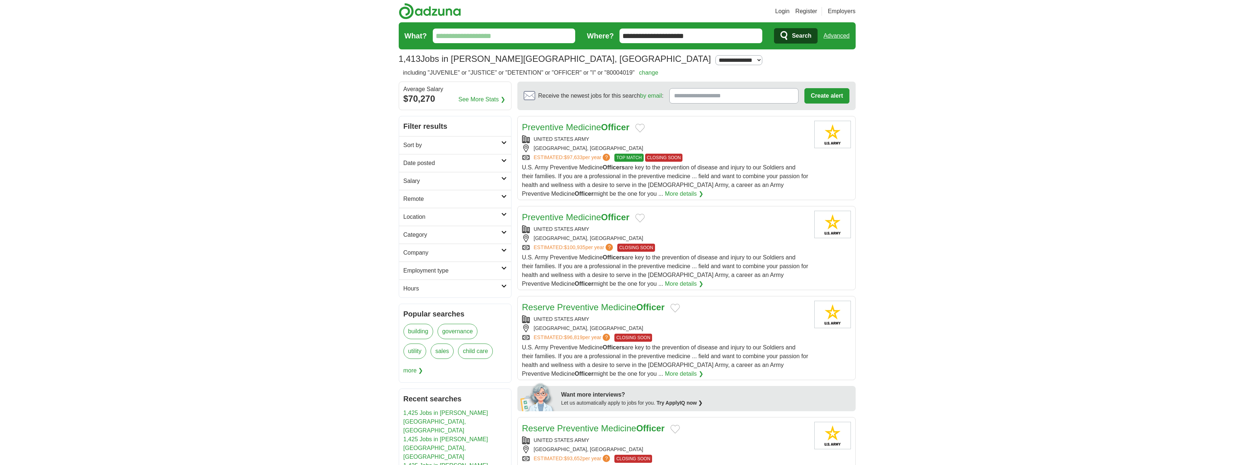 Image resolution: width=1254 pixels, height=465 pixels. What do you see at coordinates (455, 199) in the screenshot?
I see `a: Remote` at bounding box center [455, 199].